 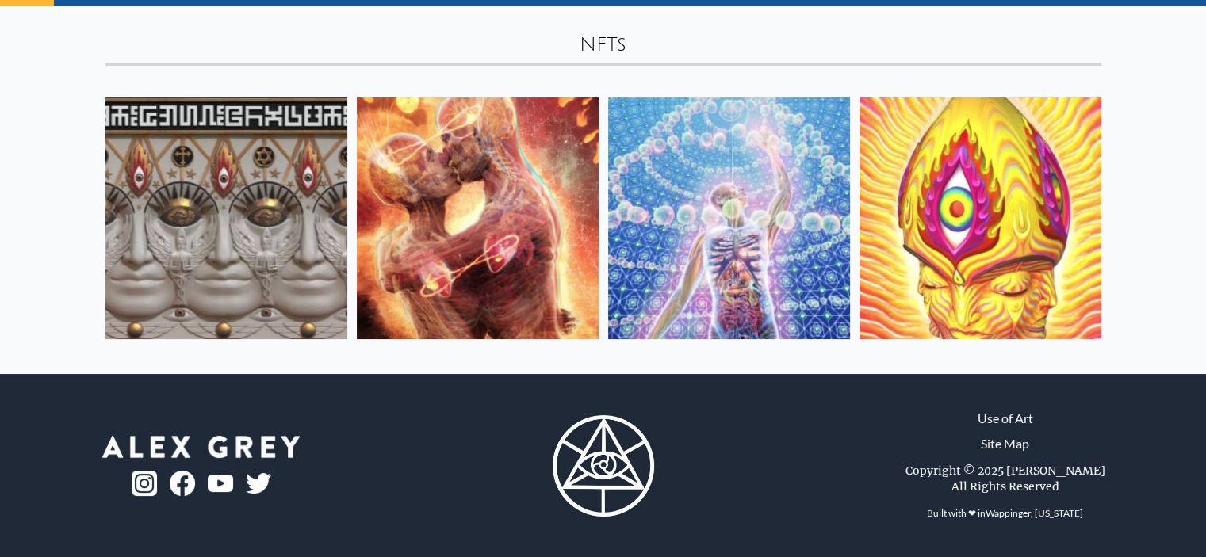 What do you see at coordinates (144, 484) in the screenshot?
I see `img: ig-logo.png` at bounding box center [144, 484].